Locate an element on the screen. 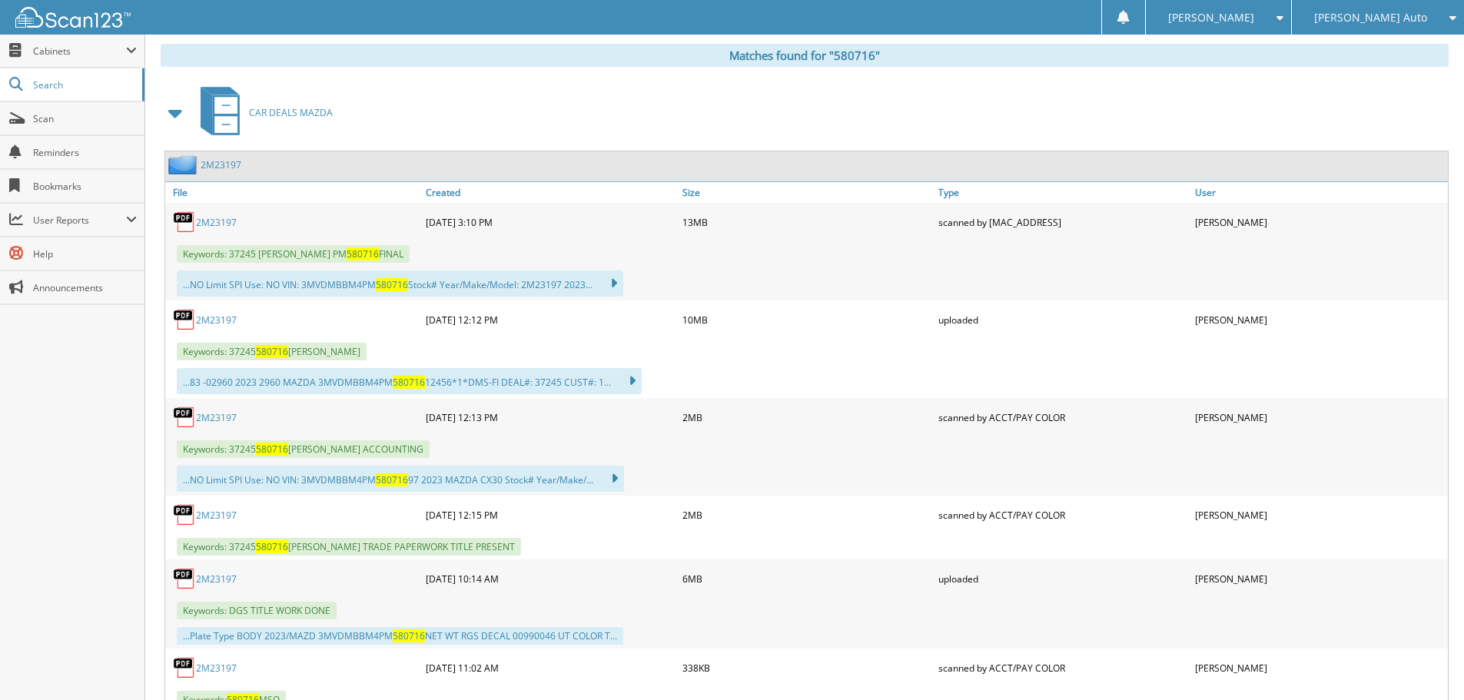  div: Matches found for "580716" is located at coordinates (805, 55).